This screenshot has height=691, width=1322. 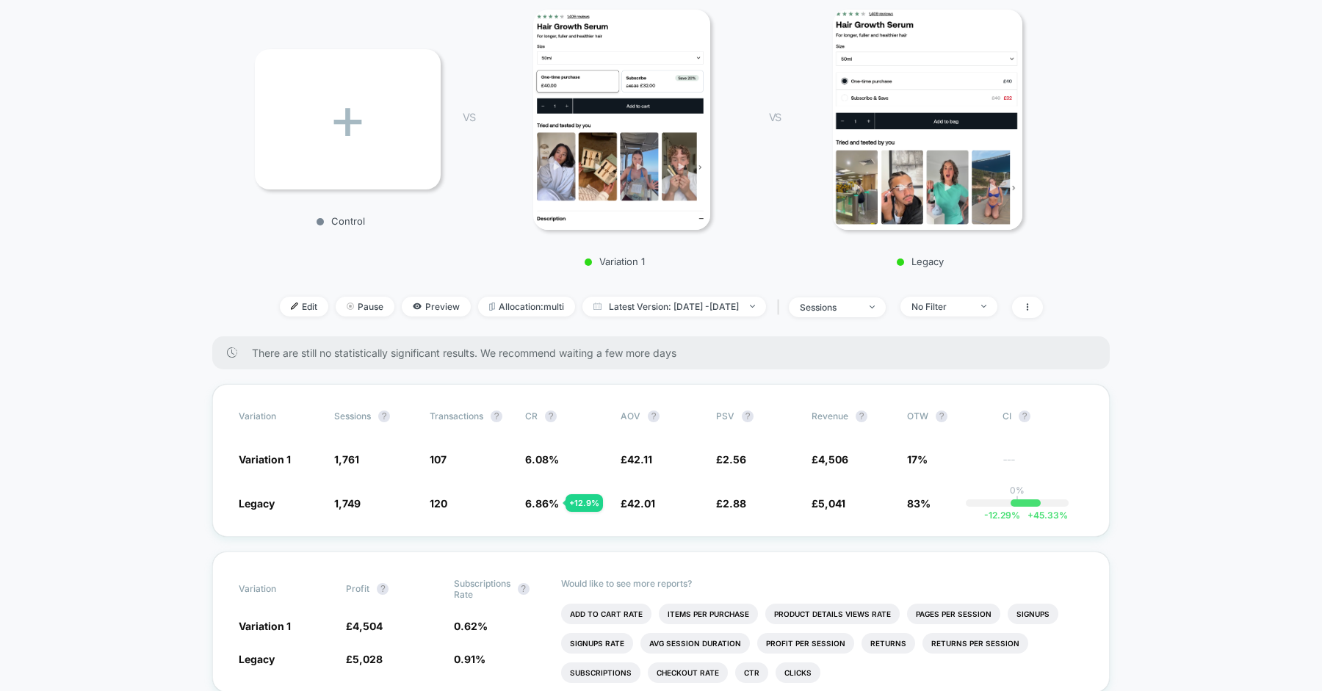 What do you see at coordinates (469, 659) in the screenshot?
I see `span: 0.91 %` at bounding box center [469, 659].